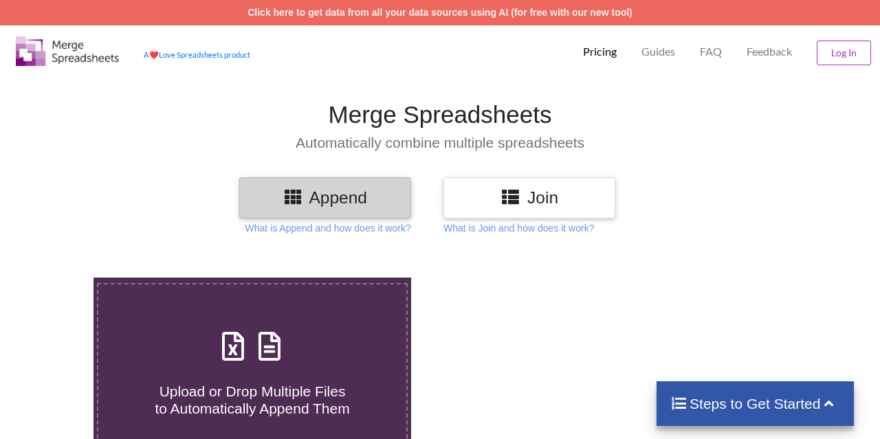 The width and height of the screenshot is (880, 439). What do you see at coordinates (529, 197) in the screenshot?
I see `h3: Join` at bounding box center [529, 197].